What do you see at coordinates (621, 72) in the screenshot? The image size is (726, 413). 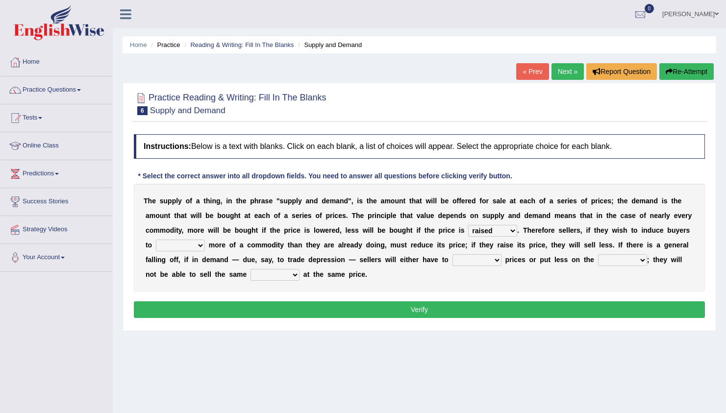 I see `button: Report Question` at bounding box center [621, 72].